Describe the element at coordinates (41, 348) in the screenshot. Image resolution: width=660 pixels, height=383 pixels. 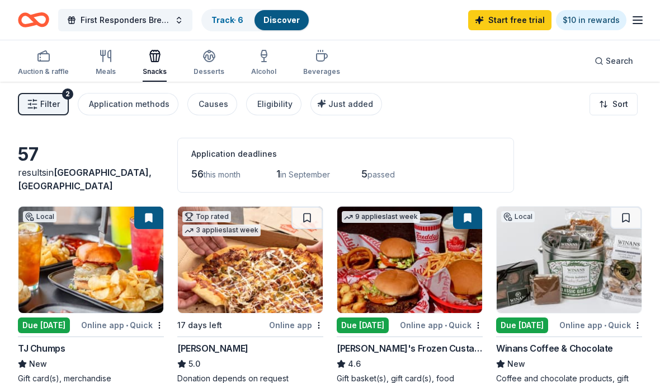
I see `div: TJ Chumps` at that location.